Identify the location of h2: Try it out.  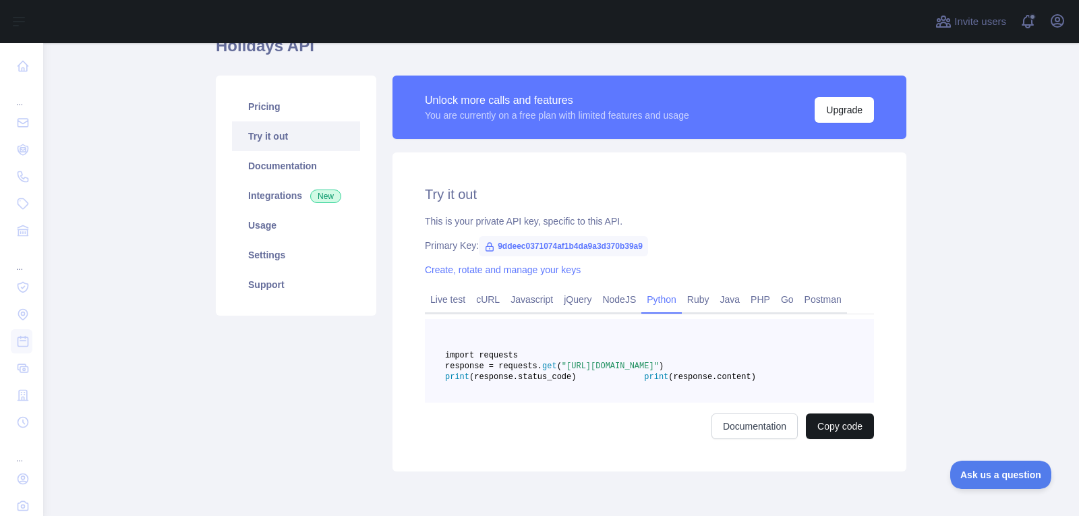
(649, 194).